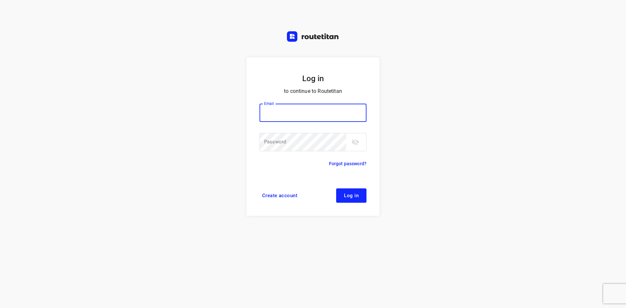 Image resolution: width=626 pixels, height=308 pixels. What do you see at coordinates (351, 196) in the screenshot?
I see `span: Log in` at bounding box center [351, 196].